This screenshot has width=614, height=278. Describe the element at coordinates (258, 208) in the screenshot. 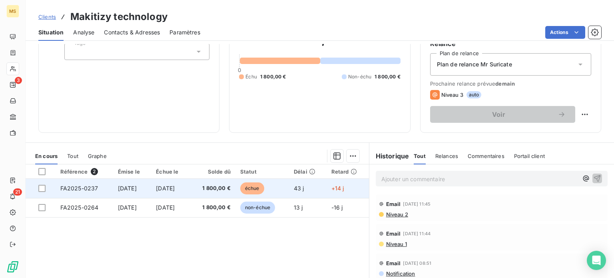

I see `span: non-échue` at that location.